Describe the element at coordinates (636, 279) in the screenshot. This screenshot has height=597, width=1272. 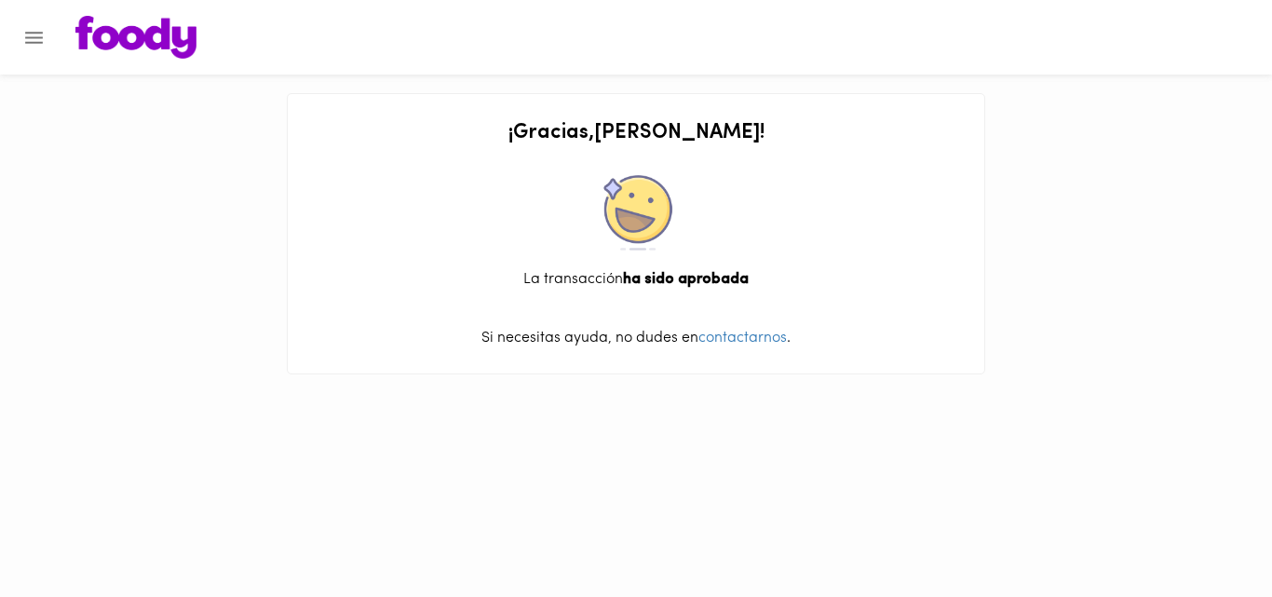
I see `div: La transacción` at that location.